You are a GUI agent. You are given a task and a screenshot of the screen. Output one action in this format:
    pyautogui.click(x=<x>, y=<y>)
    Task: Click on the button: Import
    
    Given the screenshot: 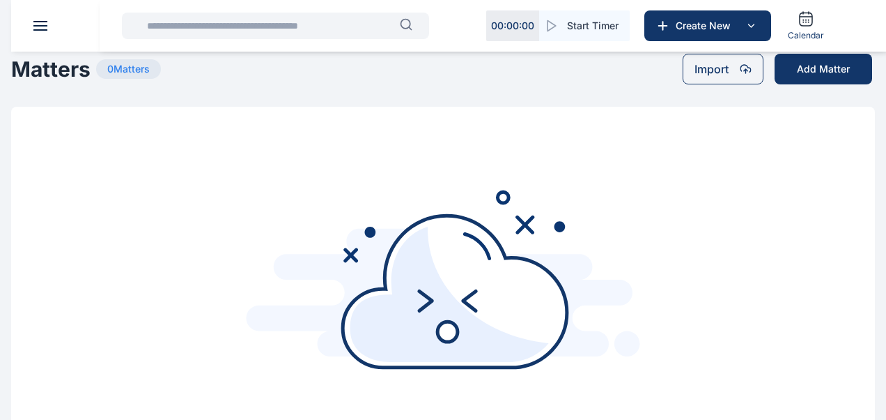 What is the action you would take?
    pyautogui.click(x=723, y=69)
    